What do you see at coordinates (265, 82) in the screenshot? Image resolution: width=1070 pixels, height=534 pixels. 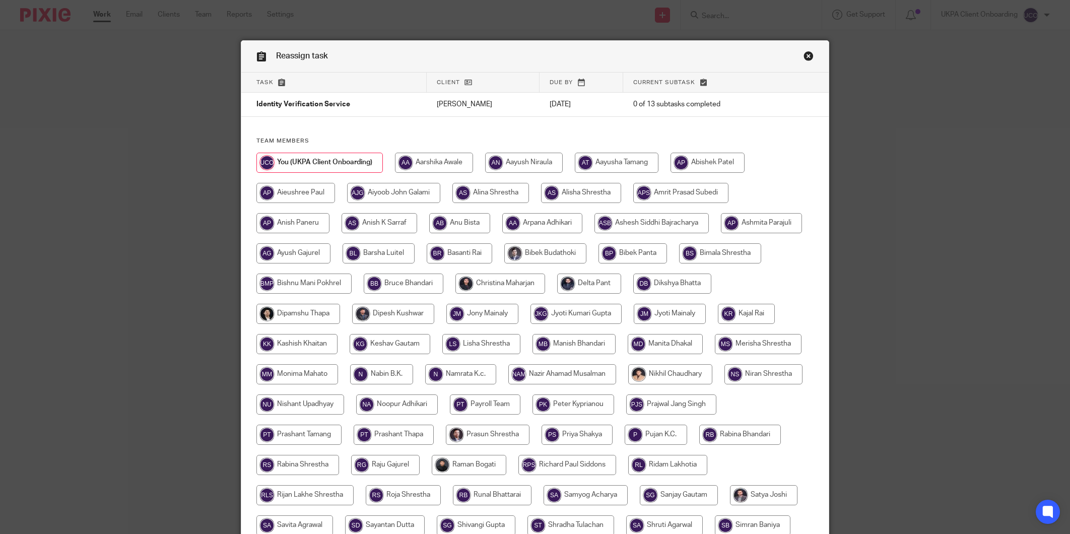 I see `span: Task` at bounding box center [265, 82].